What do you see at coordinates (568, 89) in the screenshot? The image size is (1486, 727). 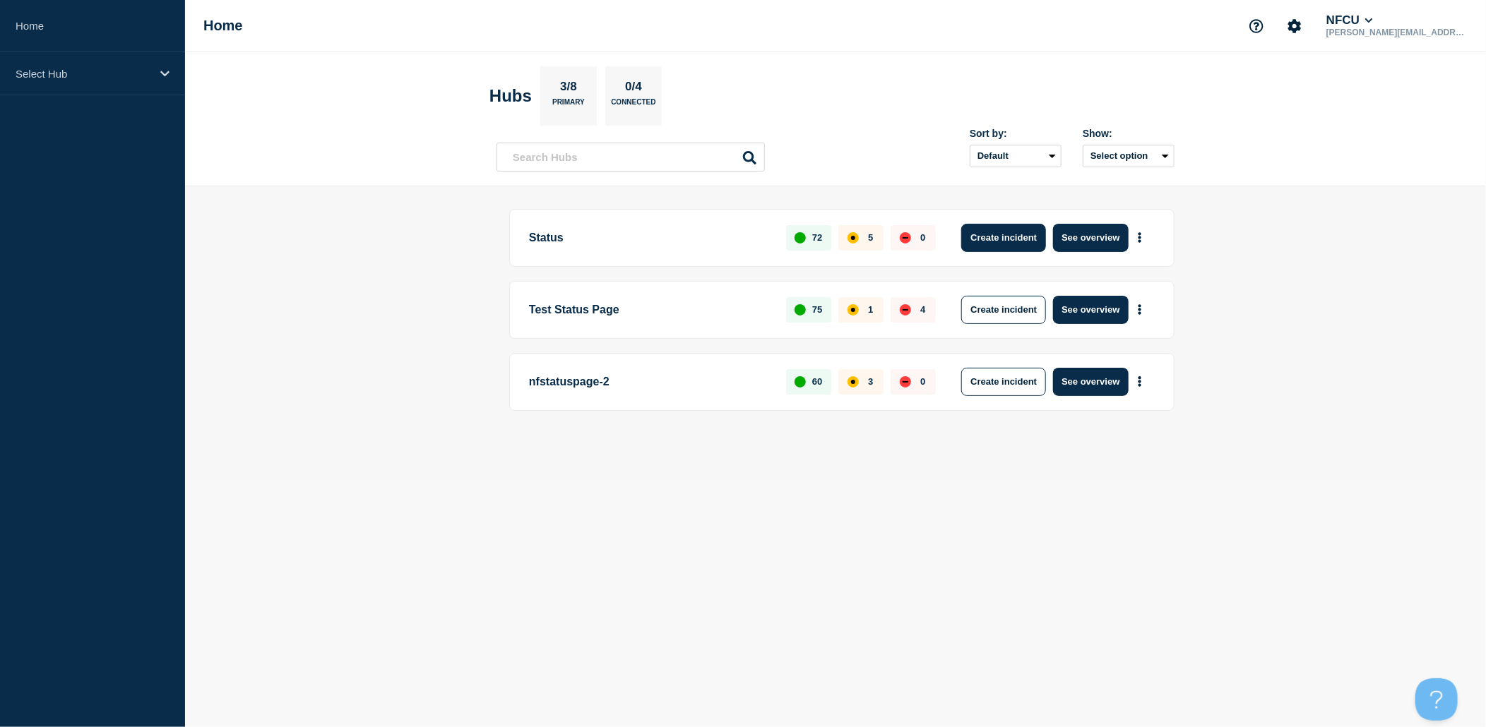 I see `p: 3/8` at bounding box center [568, 89].